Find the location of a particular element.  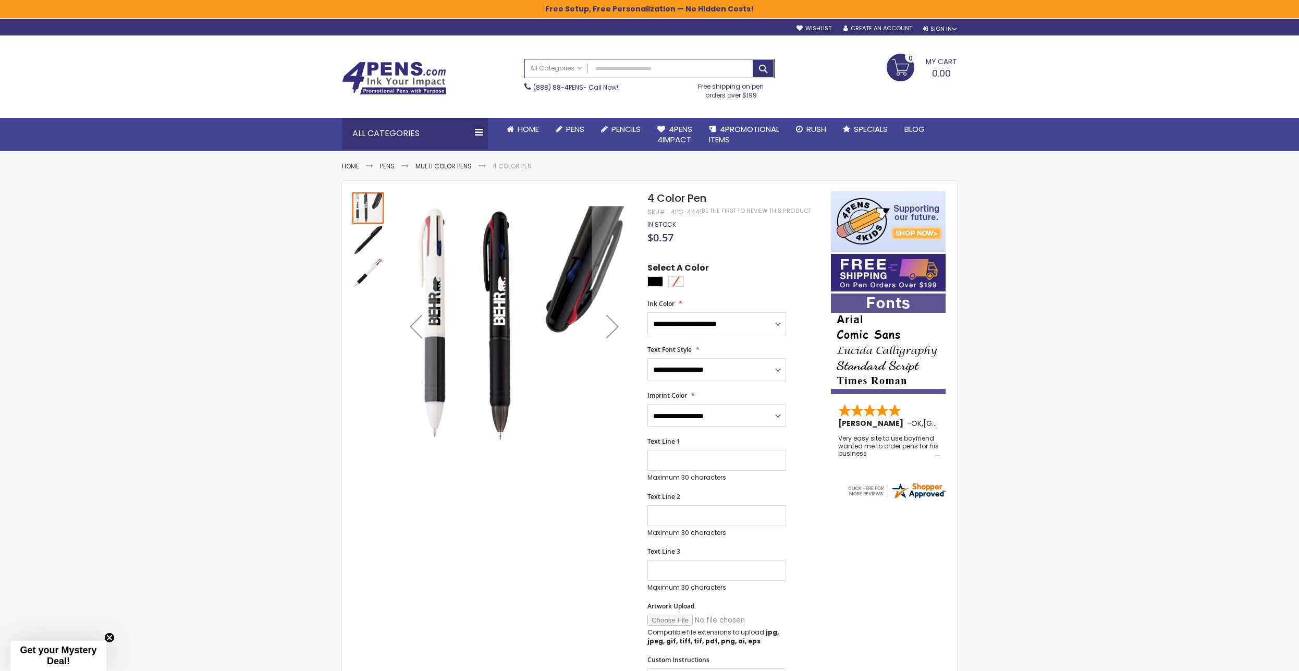

span: Pens is located at coordinates (575, 129).